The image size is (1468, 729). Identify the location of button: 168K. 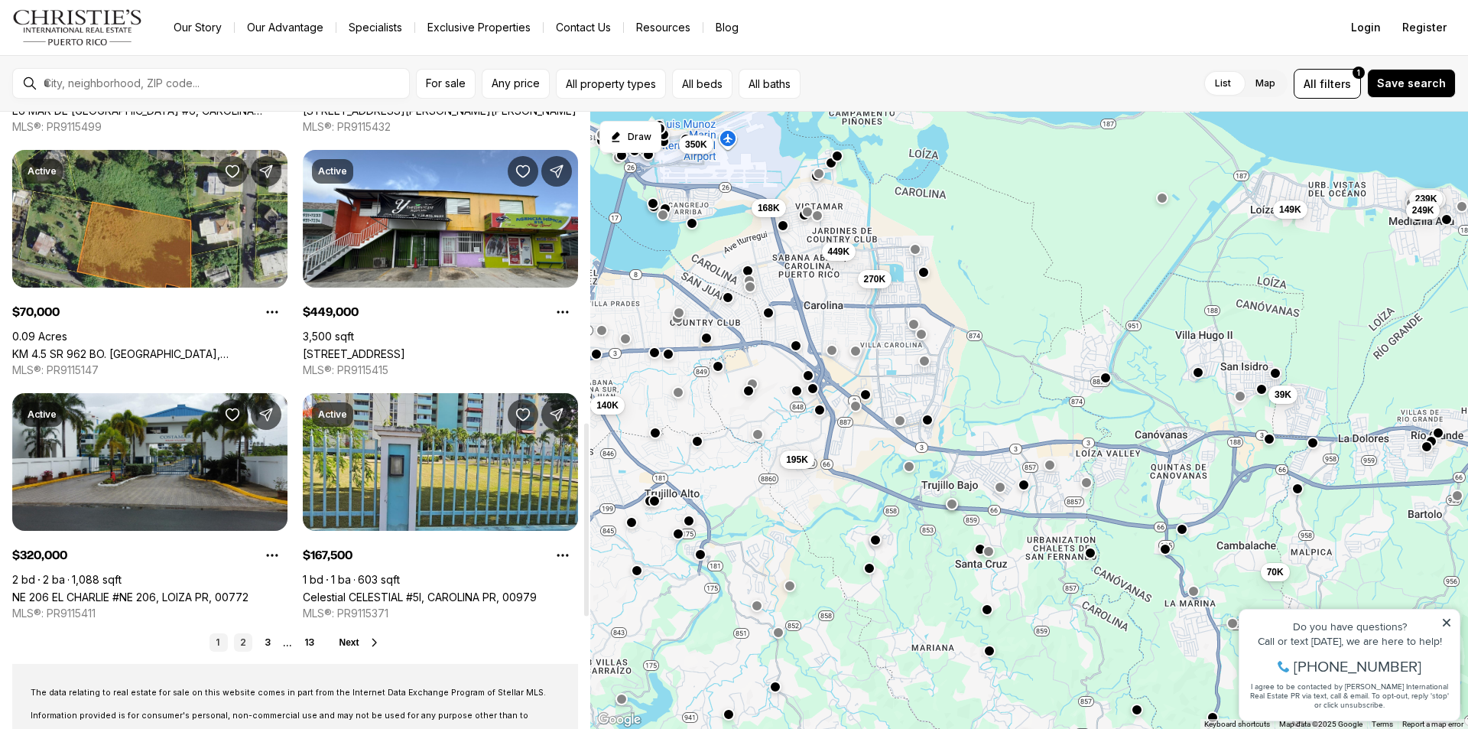
(769, 208).